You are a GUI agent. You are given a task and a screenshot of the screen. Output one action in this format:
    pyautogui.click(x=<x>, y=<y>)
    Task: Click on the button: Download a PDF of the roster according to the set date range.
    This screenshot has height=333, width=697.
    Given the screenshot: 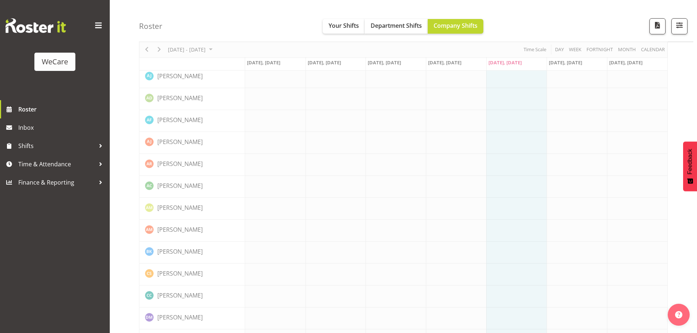 What is the action you would take?
    pyautogui.click(x=657, y=26)
    